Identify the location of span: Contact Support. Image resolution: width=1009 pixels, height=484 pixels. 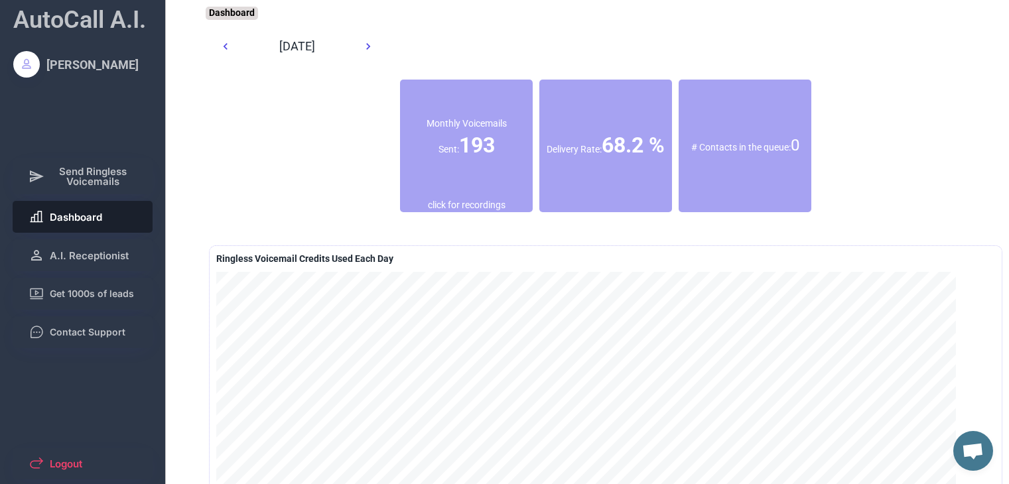
(88, 332).